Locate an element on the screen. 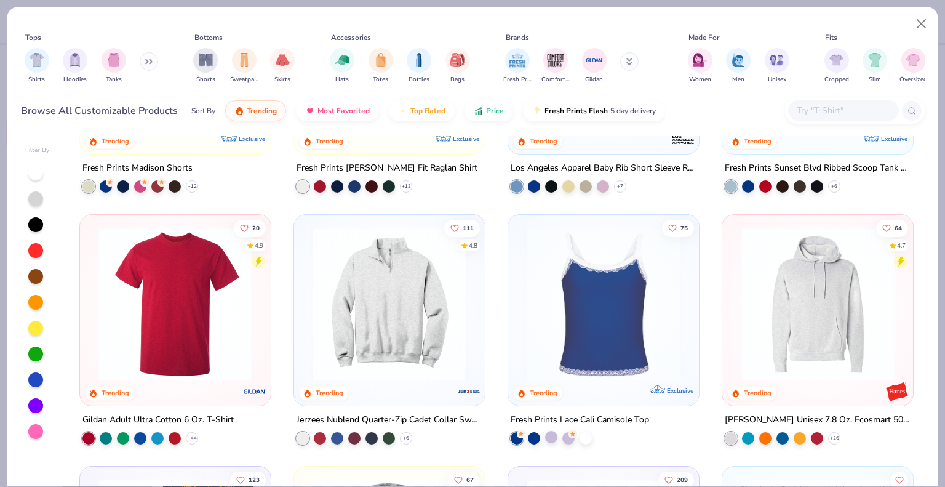 Image resolution: width=945 pixels, height=487 pixels. div: Fits is located at coordinates (831, 38).